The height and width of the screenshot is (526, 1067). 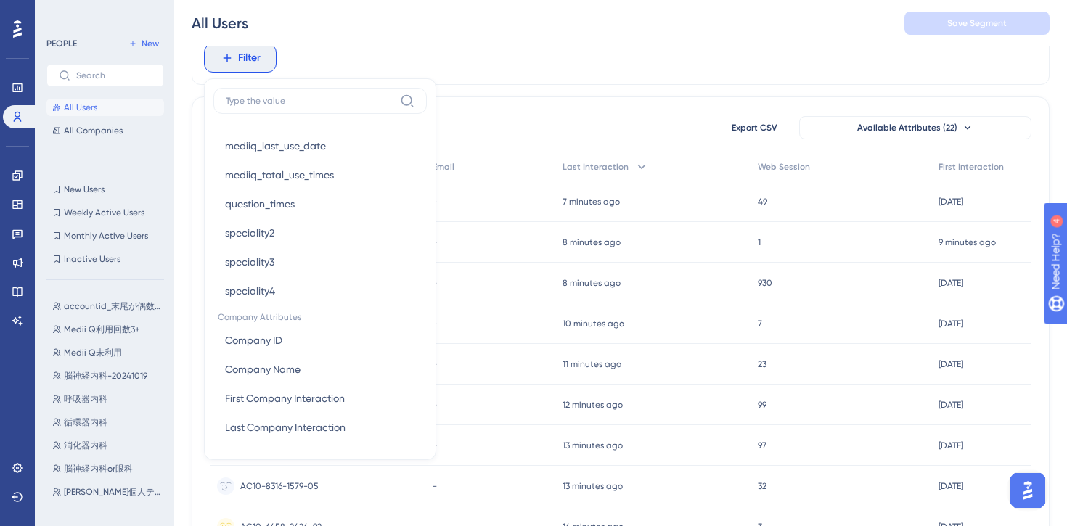 What do you see at coordinates (320, 146) in the screenshot?
I see `button: mediiq_last_use_date` at bounding box center [320, 146].